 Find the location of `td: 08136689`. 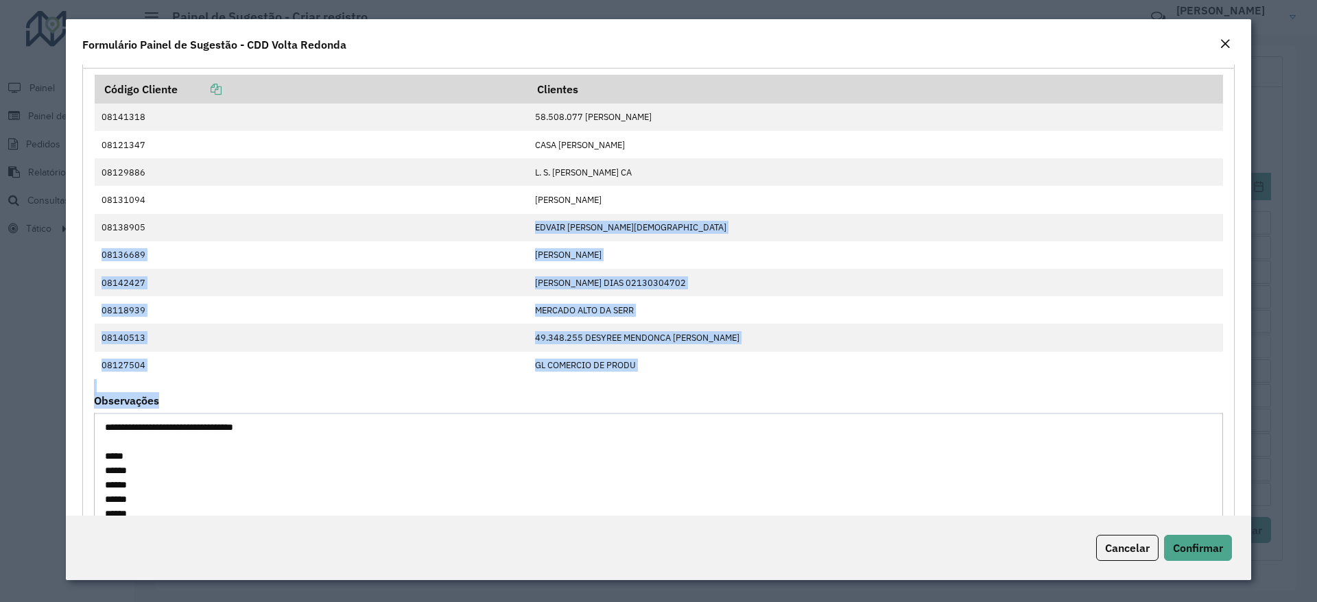

td: 08136689 is located at coordinates (311, 255).